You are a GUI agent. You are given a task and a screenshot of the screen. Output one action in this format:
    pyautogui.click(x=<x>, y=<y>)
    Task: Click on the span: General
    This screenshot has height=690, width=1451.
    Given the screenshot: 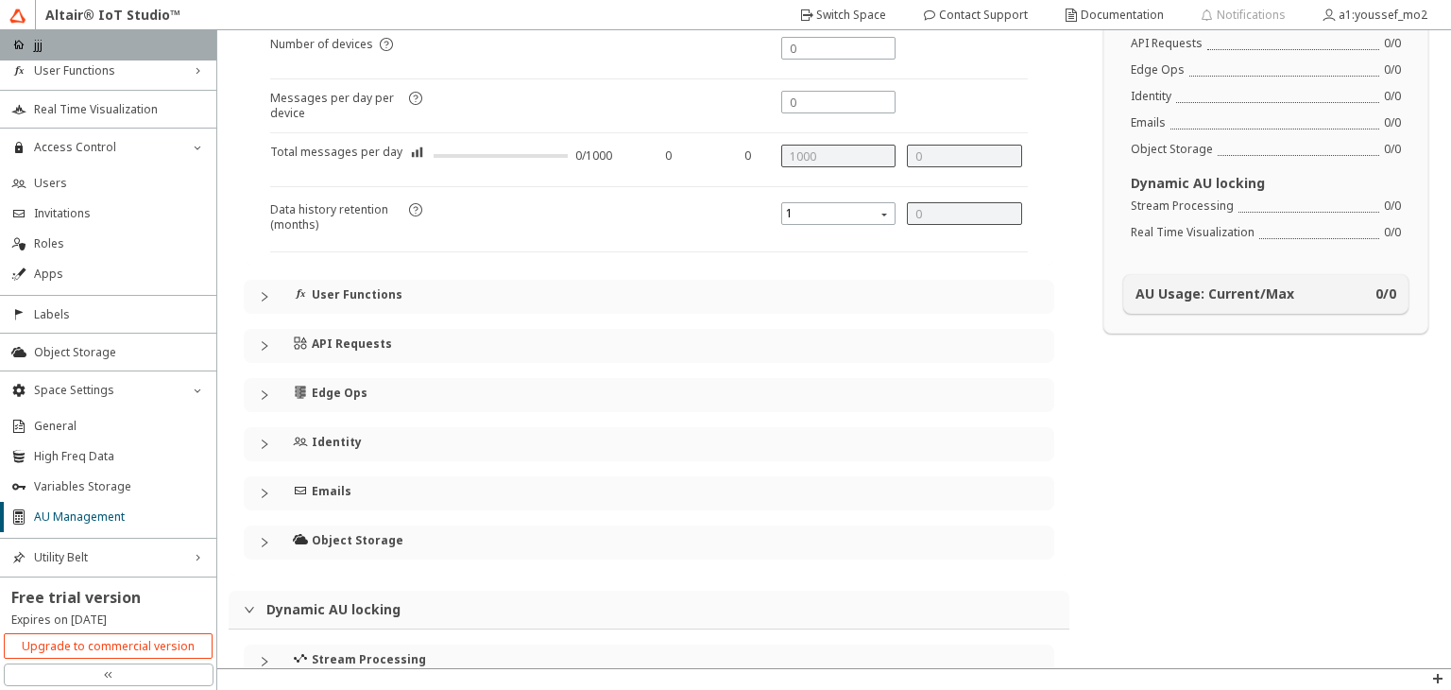 What is the action you would take?
    pyautogui.click(x=119, y=426)
    